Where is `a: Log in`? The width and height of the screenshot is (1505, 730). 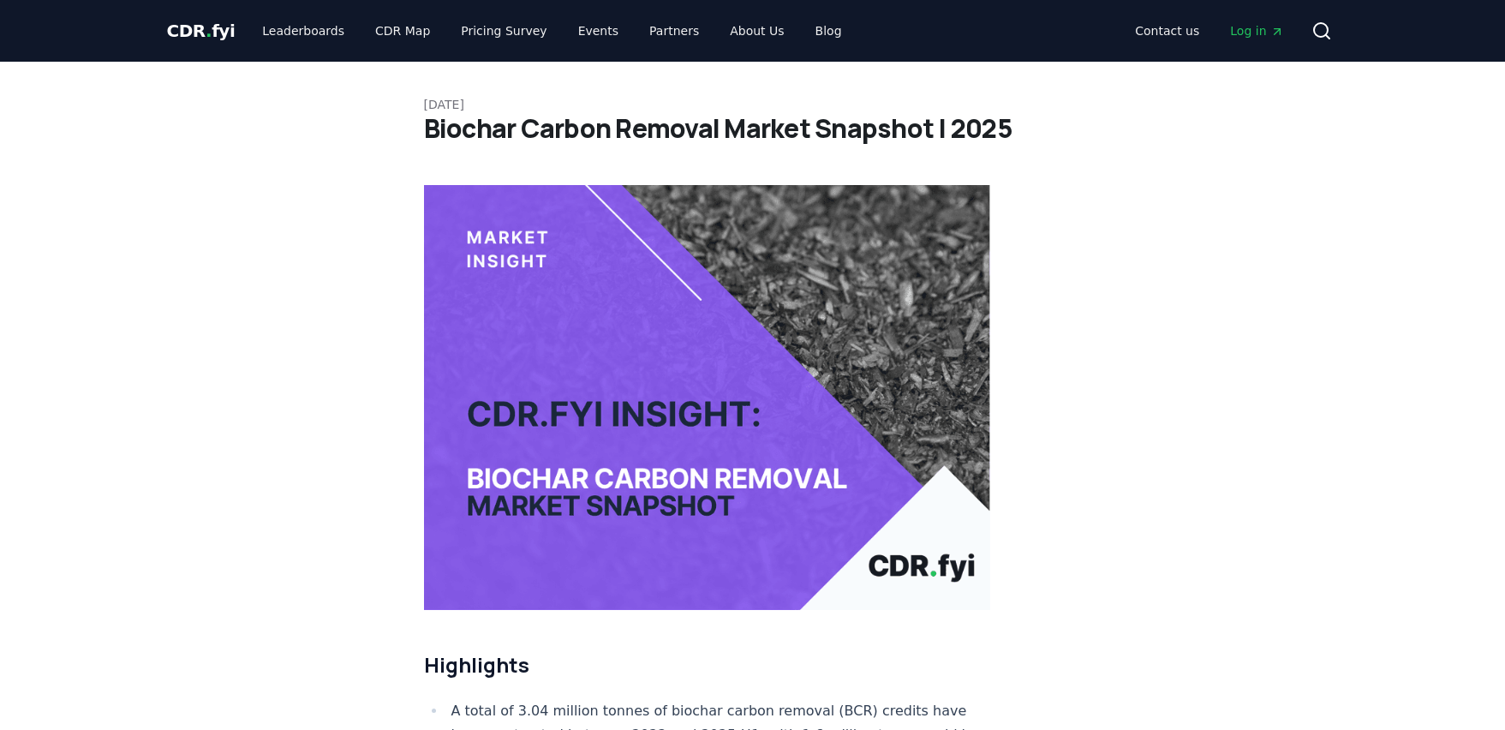
a: Log in is located at coordinates (1256, 31).